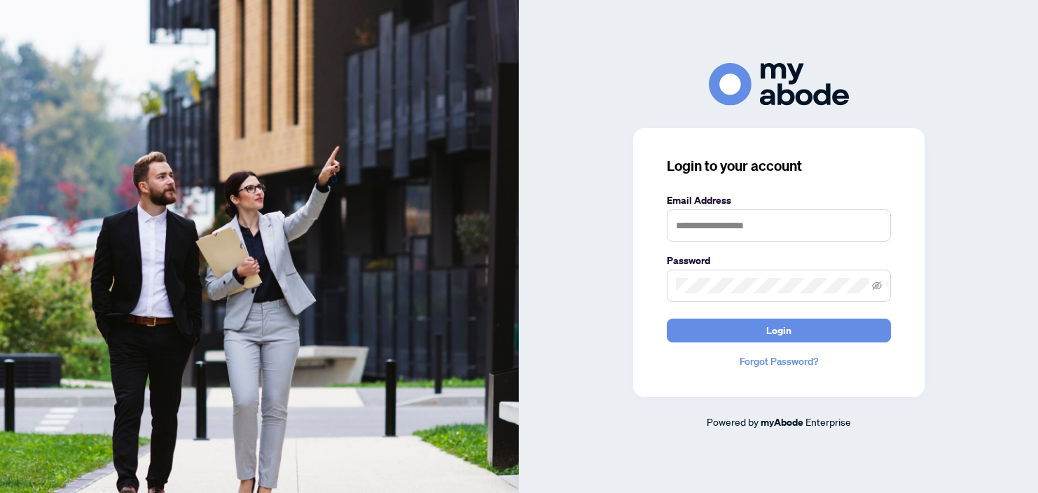  I want to click on h3: Login to your account, so click(779, 166).